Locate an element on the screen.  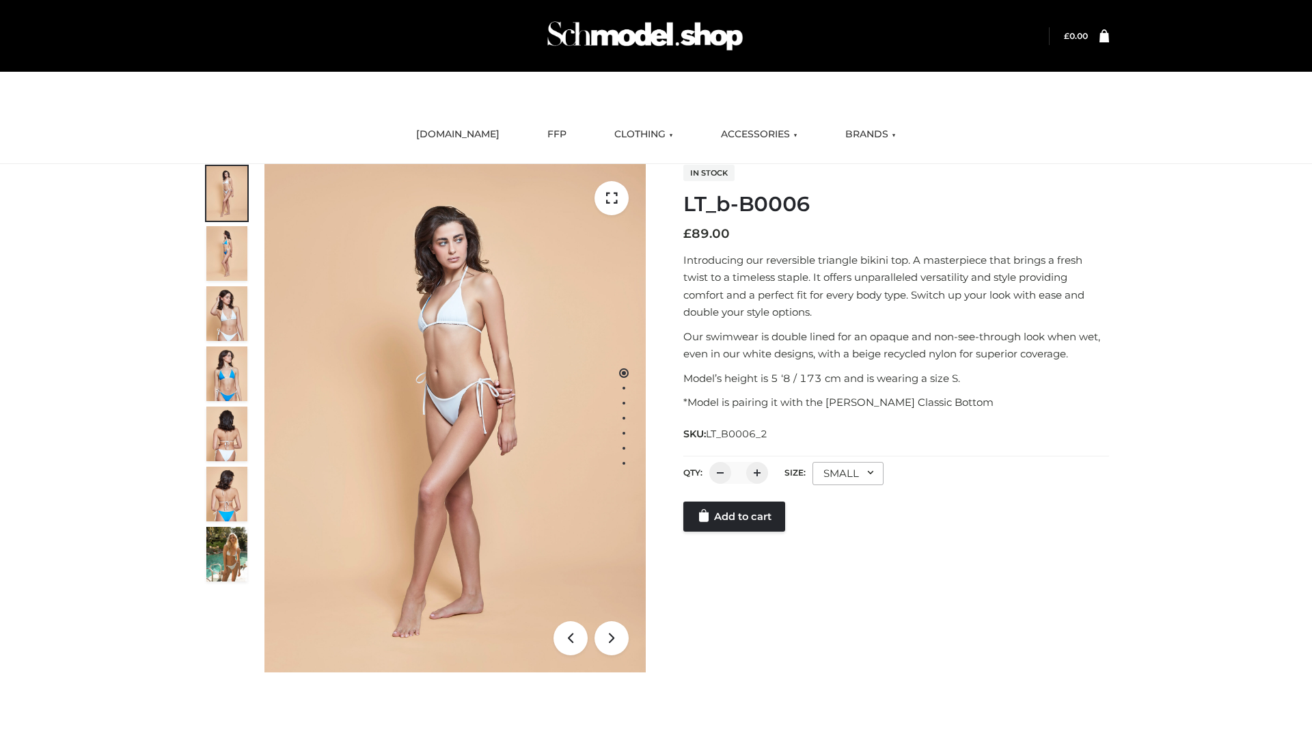
span: LT_B0006_2 is located at coordinates (737, 434).